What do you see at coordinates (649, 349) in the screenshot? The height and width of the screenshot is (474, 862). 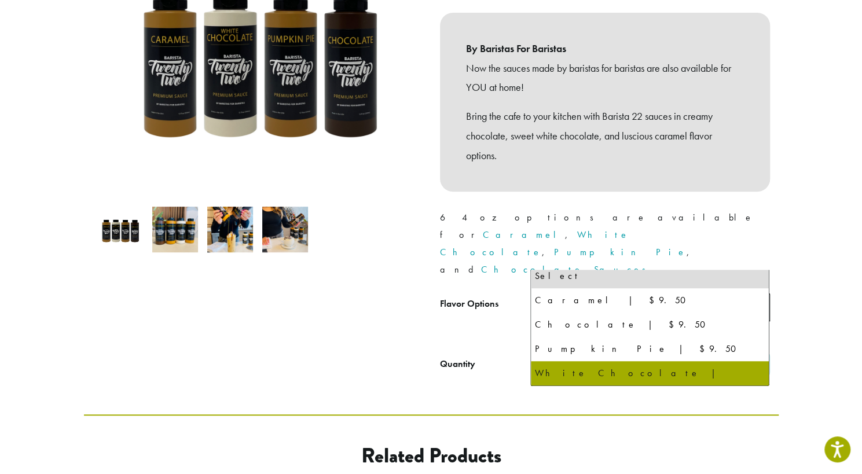 I see `div: Pumpkin Pie | $9.50` at bounding box center [649, 349].